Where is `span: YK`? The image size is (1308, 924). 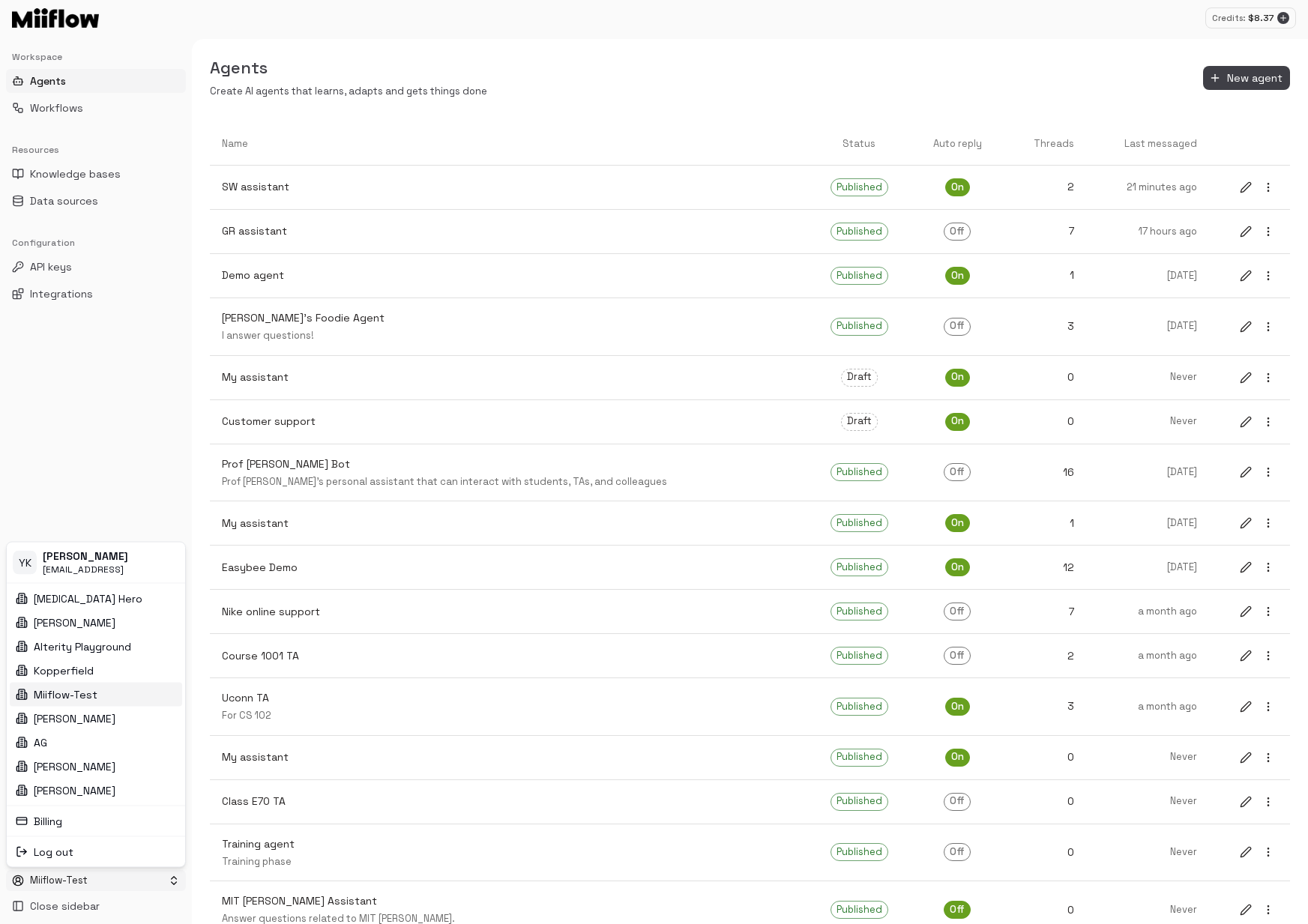
span: YK is located at coordinates (25, 561).